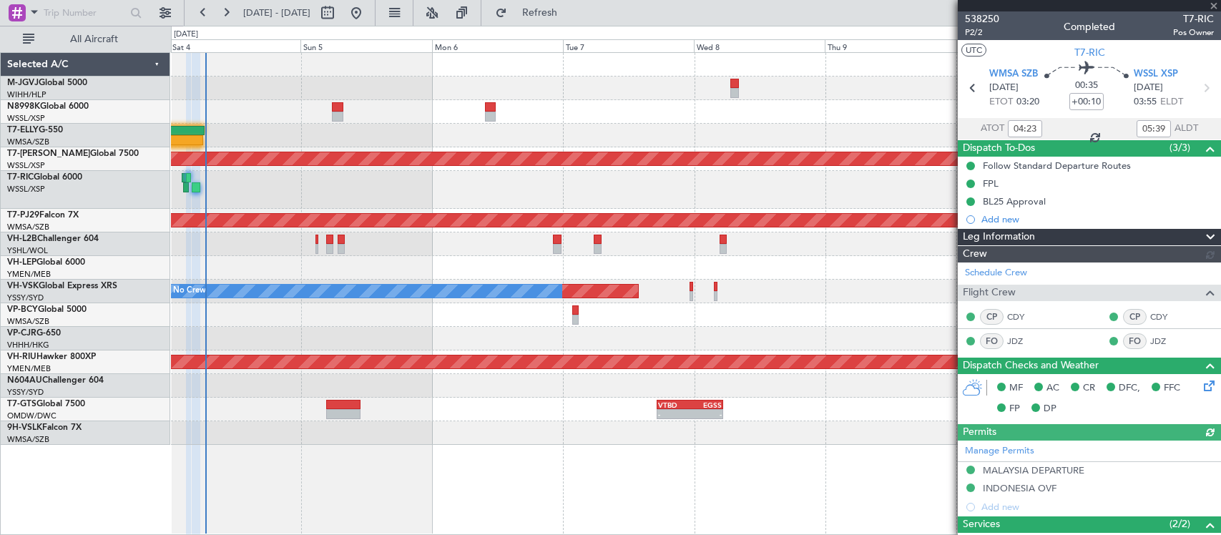 The width and height of the screenshot is (1221, 535). What do you see at coordinates (1053, 389) in the screenshot?
I see `span: AC` at bounding box center [1053, 389].